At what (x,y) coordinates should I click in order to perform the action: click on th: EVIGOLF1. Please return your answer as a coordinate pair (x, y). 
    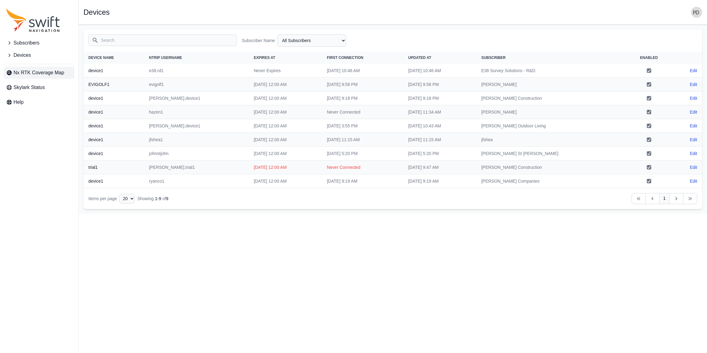
    Looking at the image, I should click on (114, 84).